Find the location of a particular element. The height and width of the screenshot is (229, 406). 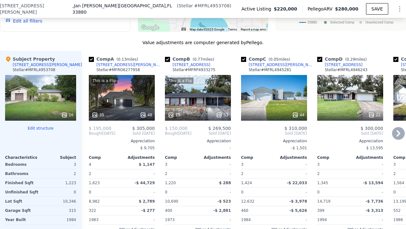

span: 1,345 is located at coordinates (322, 183).